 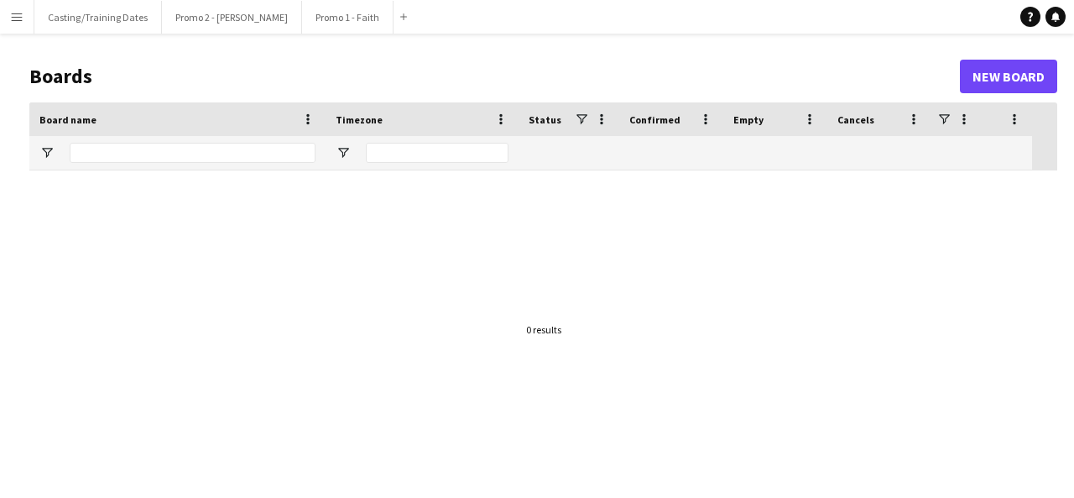 I want to click on span: Confirmed, so click(x=655, y=119).